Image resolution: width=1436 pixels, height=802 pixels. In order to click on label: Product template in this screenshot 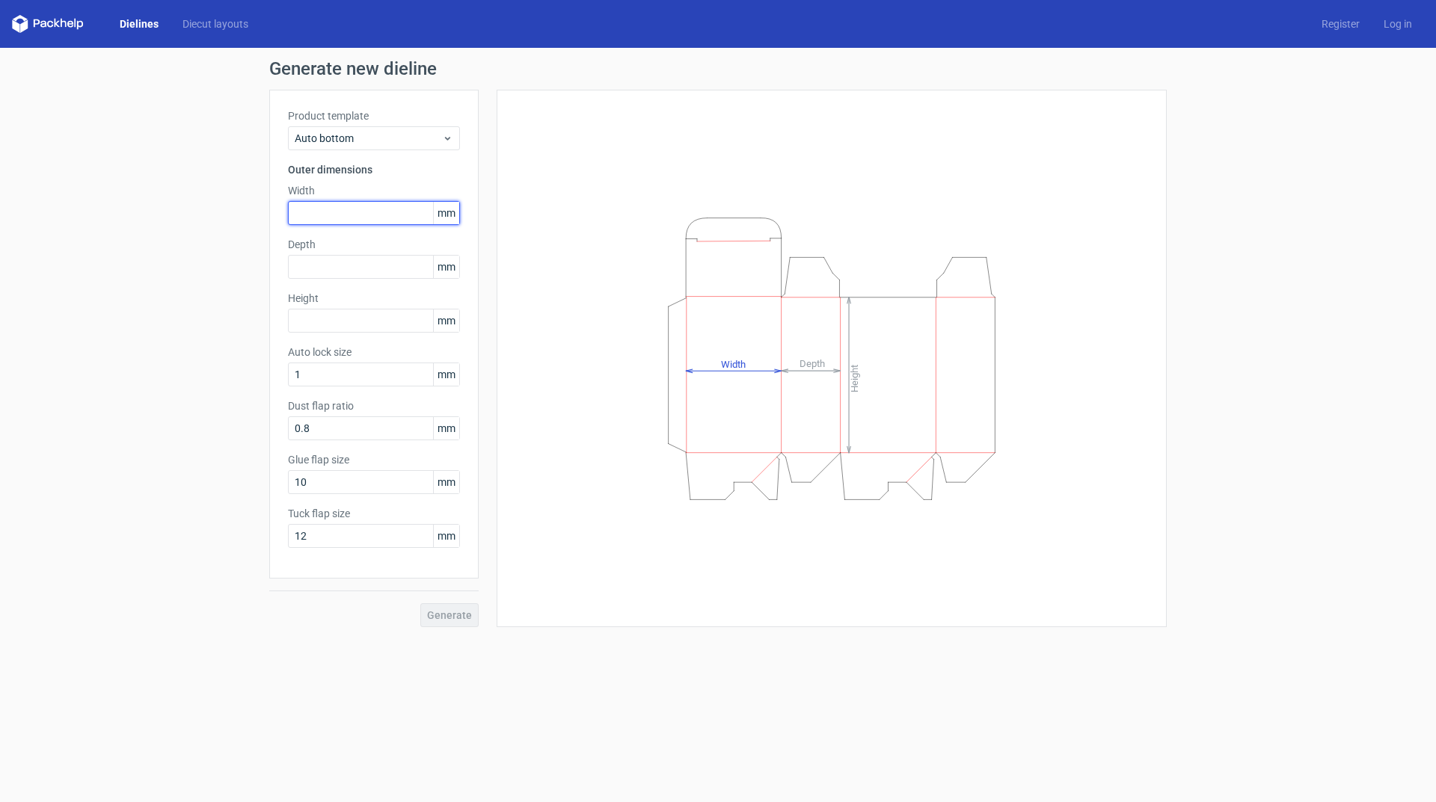, I will do `click(374, 116)`.